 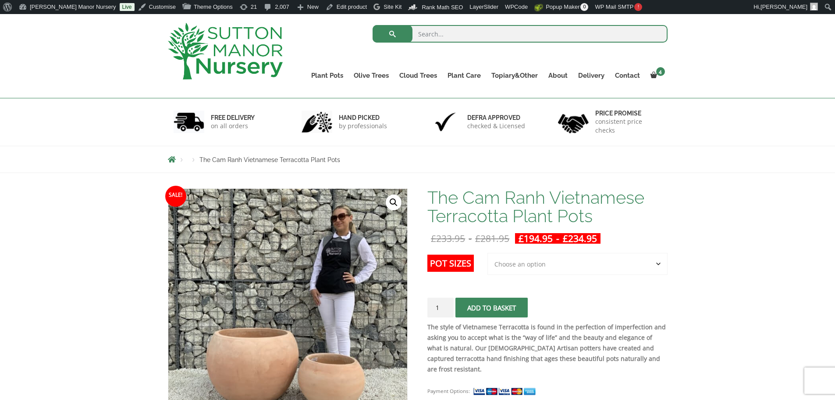 What do you see at coordinates (520, 34) in the screenshot?
I see `input: Search...` at bounding box center [520, 34].